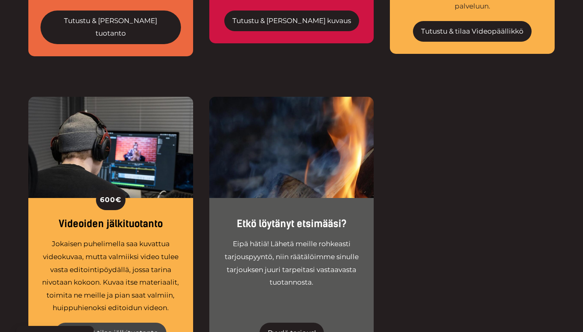 This screenshot has height=332, width=583. Describe the element at coordinates (472, 32) in the screenshot. I see `a: Tutustu & tilaa Videopäällikkö` at that location.